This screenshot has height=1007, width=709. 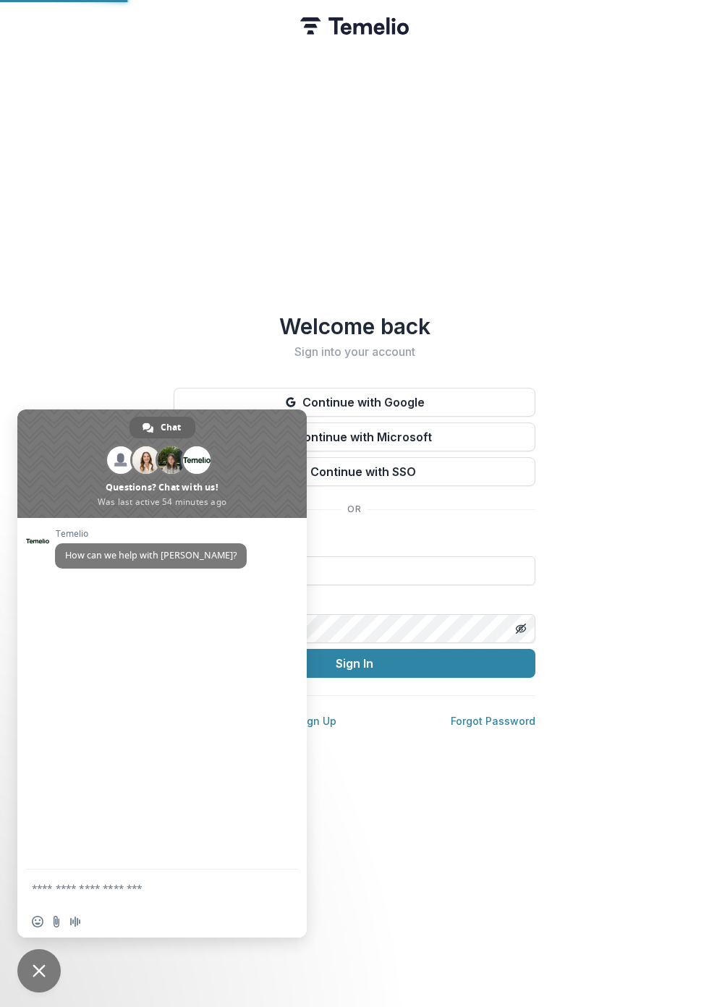 What do you see at coordinates (355, 352) in the screenshot?
I see `h2: Sign into your account` at bounding box center [355, 352].